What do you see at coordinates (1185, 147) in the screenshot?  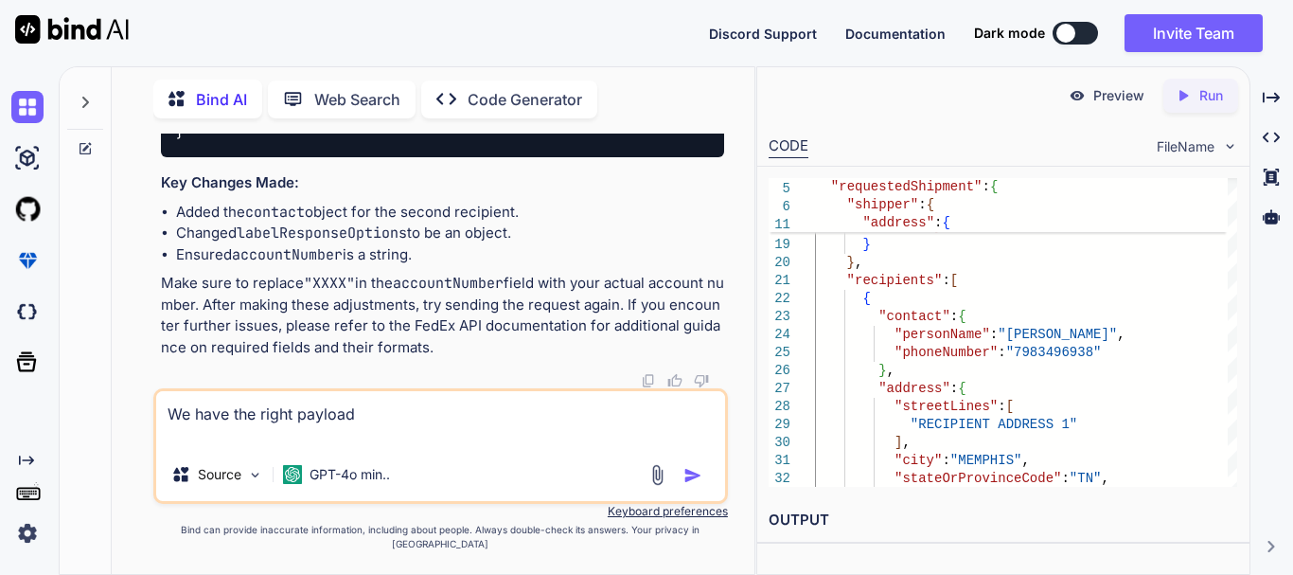 I see `span: FileName` at bounding box center [1185, 147].